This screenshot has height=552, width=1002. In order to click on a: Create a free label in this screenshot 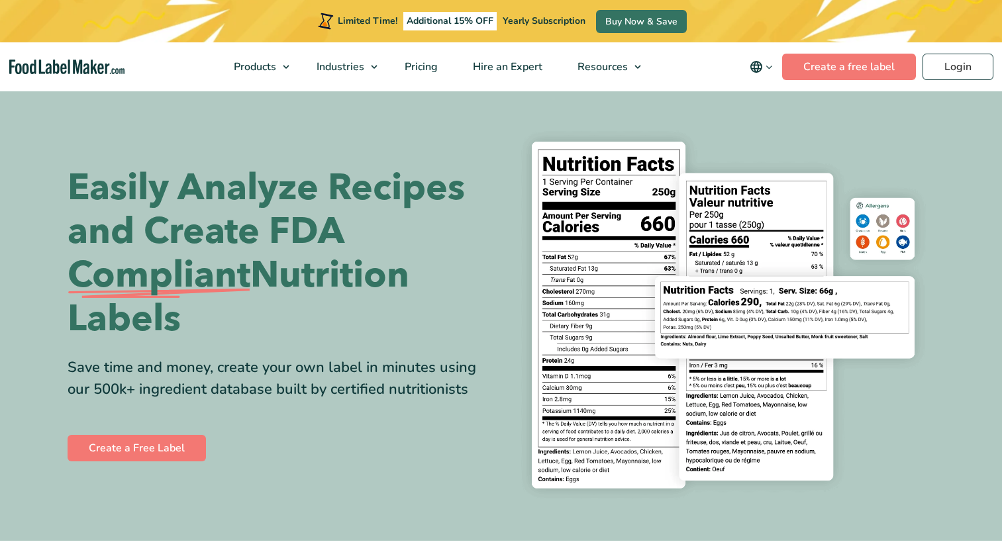, I will do `click(849, 67)`.